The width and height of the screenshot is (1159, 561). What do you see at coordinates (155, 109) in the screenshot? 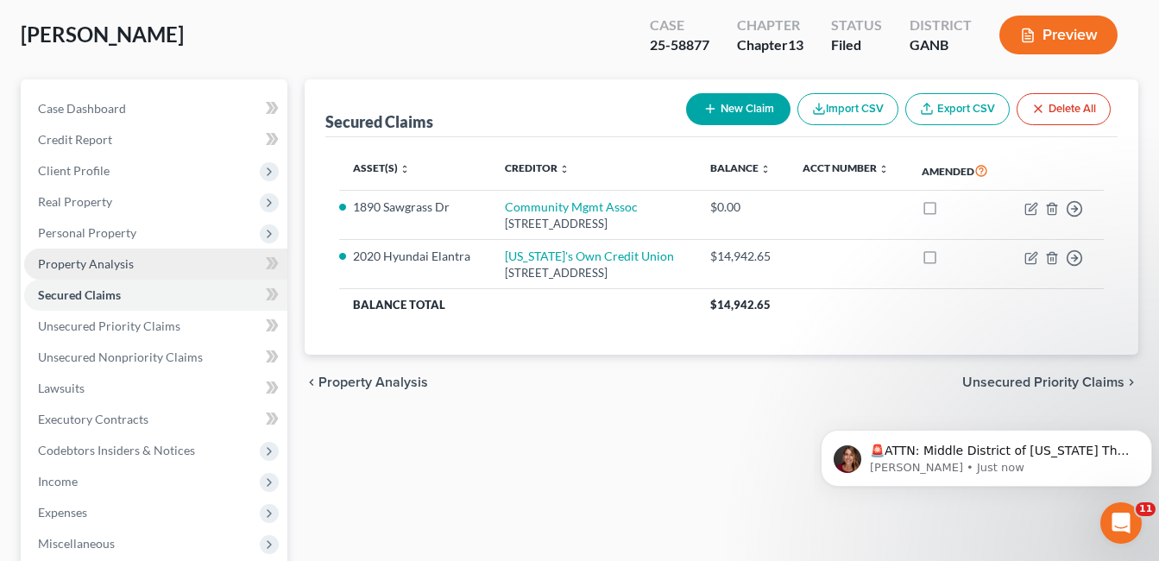
I see `a: Case Dashboard` at bounding box center [155, 109].